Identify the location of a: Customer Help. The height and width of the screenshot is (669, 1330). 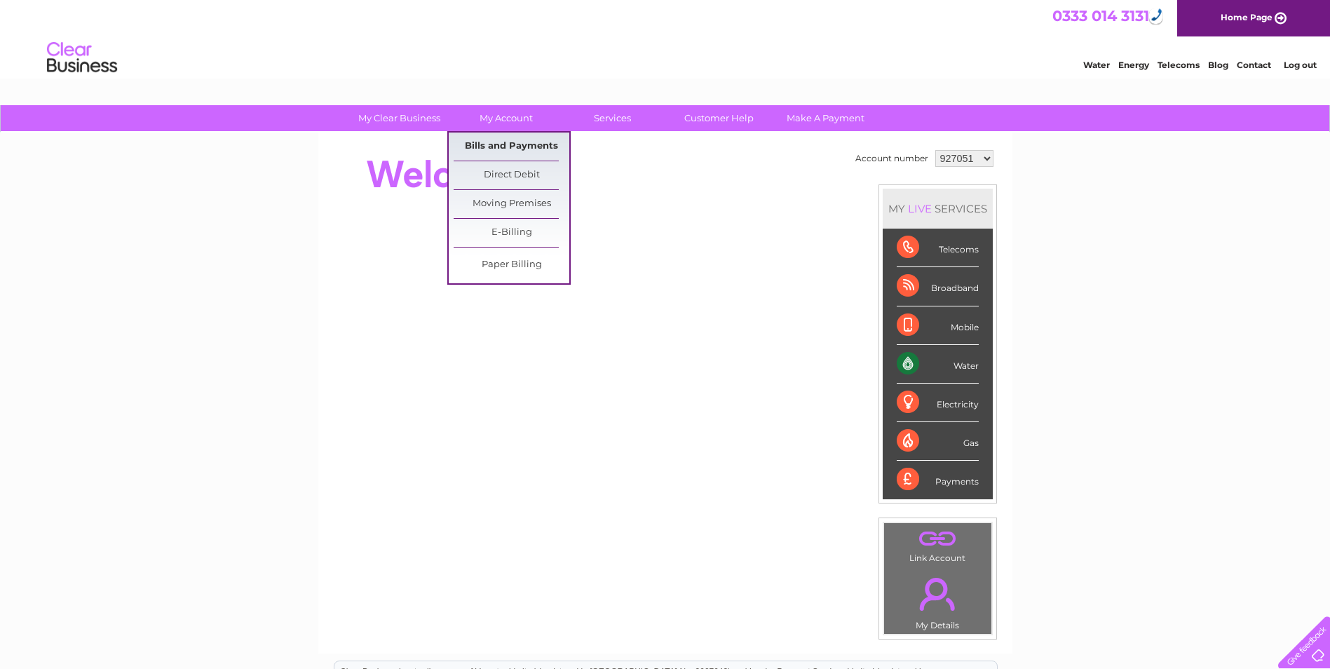
(719, 118).